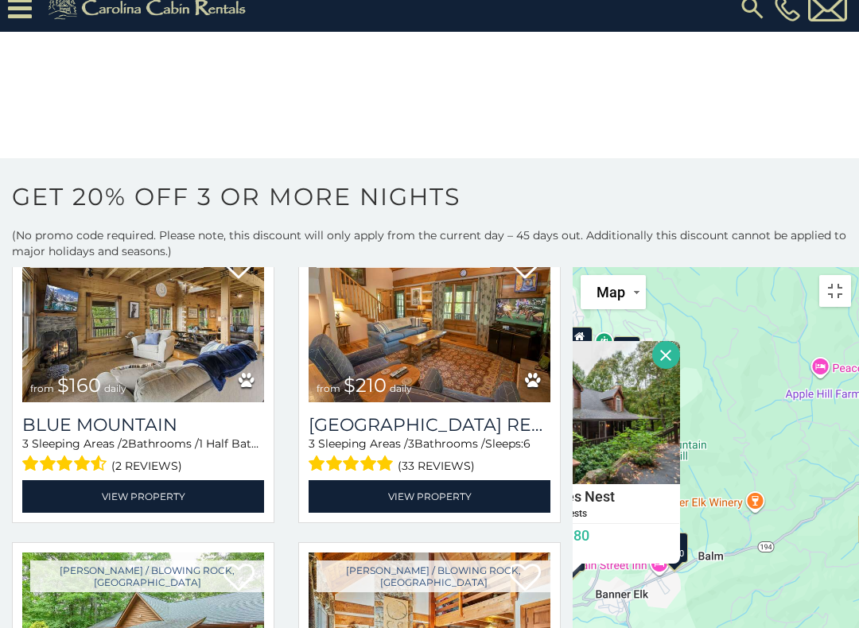  Describe the element at coordinates (146, 466) in the screenshot. I see `span: (2 reviews)` at that location.